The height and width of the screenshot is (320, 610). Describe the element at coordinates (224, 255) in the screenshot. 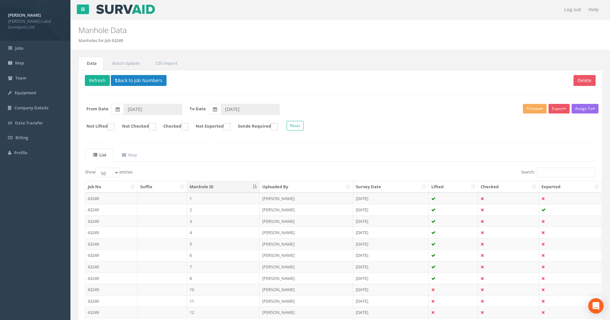

I see `td: 6` at that location.